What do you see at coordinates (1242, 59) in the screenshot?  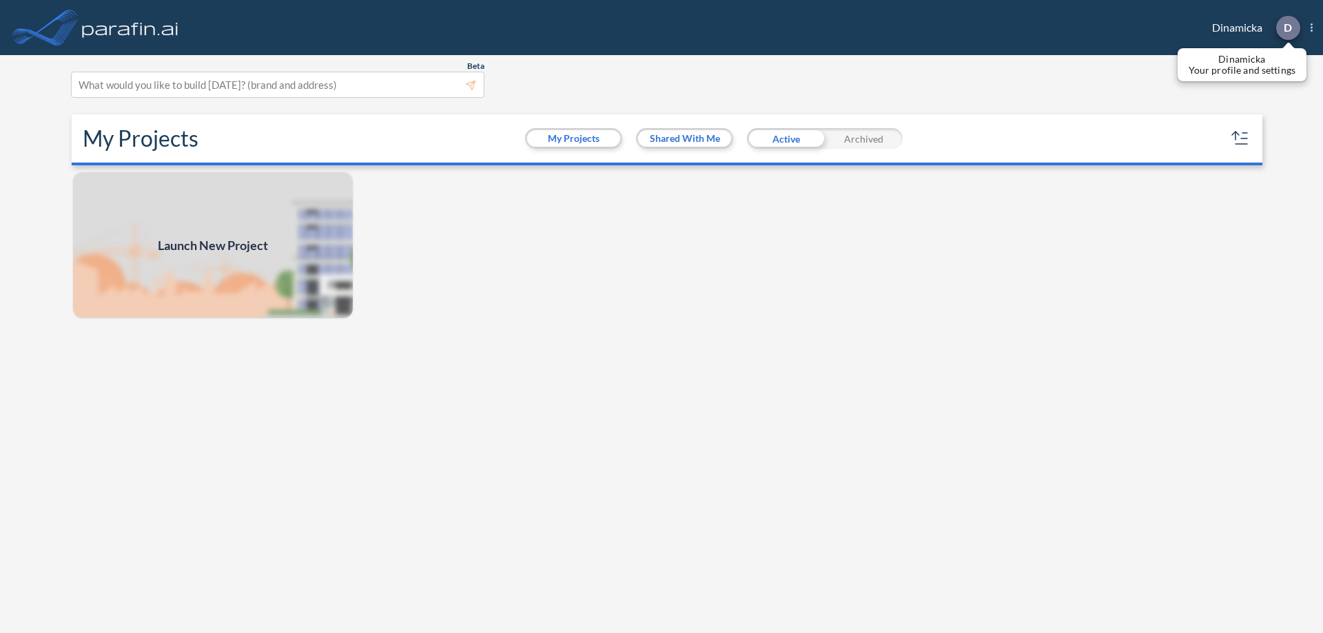 I see `p: Dinamicka` at bounding box center [1242, 59].